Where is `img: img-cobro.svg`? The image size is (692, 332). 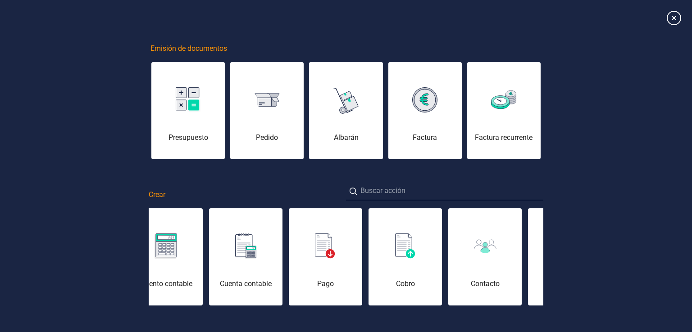 img: img-cobro.svg is located at coordinates (405, 246).